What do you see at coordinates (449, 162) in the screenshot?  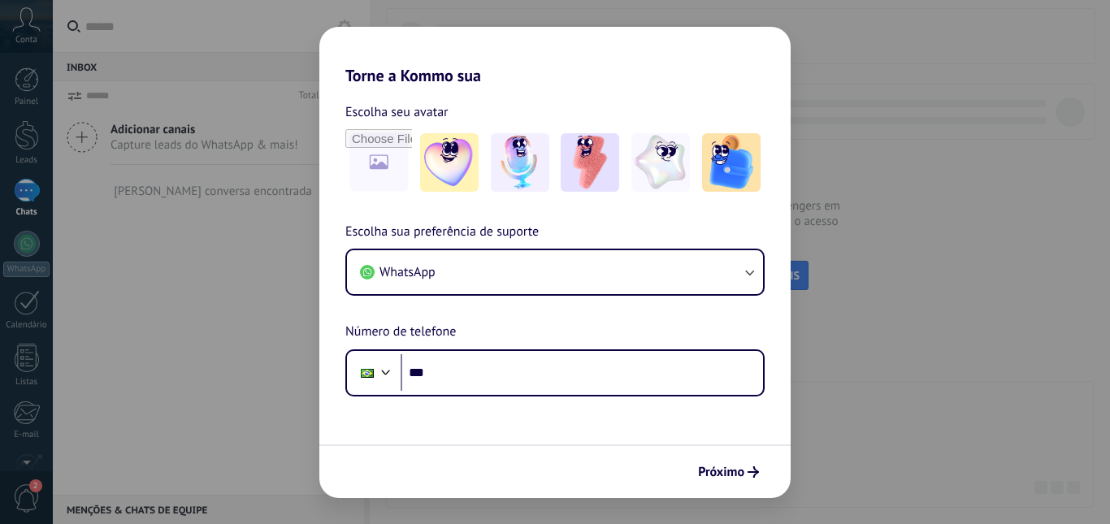 I see `img: -1.jpeg` at bounding box center [449, 162].